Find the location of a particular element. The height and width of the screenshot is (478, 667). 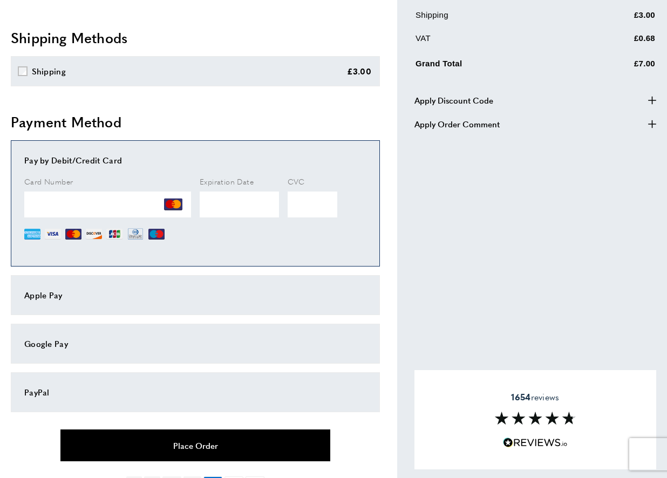

span: Apply Discount Code is located at coordinates (454, 100).